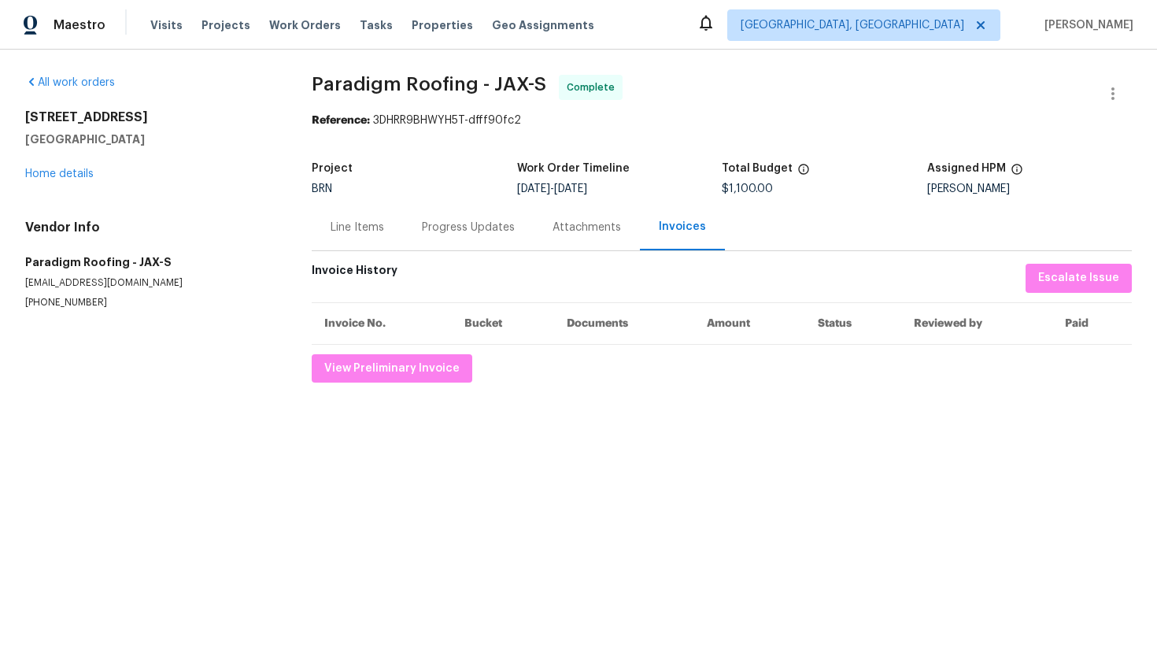 This screenshot has height=655, width=1157. Describe the element at coordinates (722, 120) in the screenshot. I see `div: 3DHRR9BHWYH5T-dfff90fc2` at that location.